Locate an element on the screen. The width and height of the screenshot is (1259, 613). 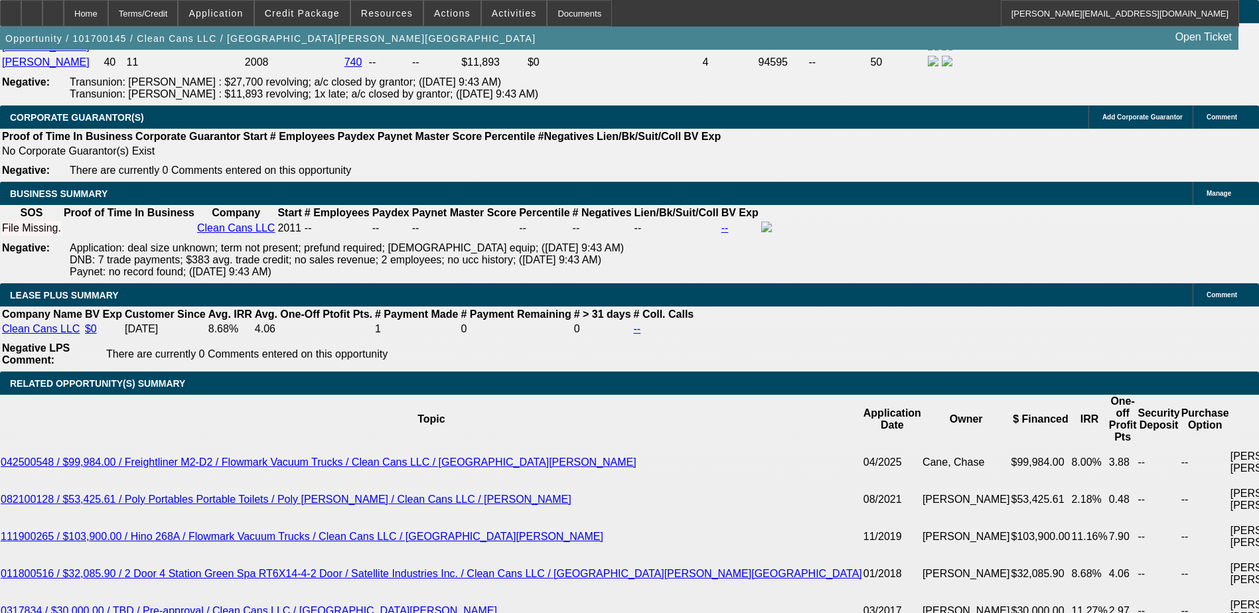
th: $ Financed is located at coordinates (1040, 419).